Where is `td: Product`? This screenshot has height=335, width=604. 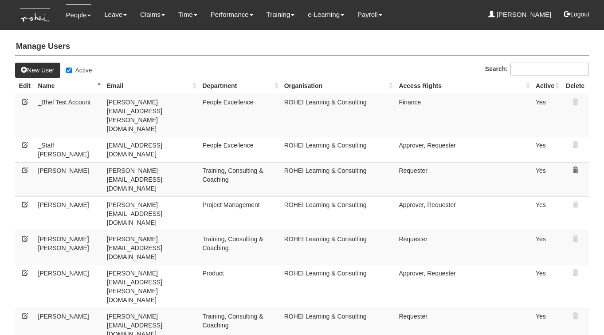 td: Product is located at coordinates (240, 286).